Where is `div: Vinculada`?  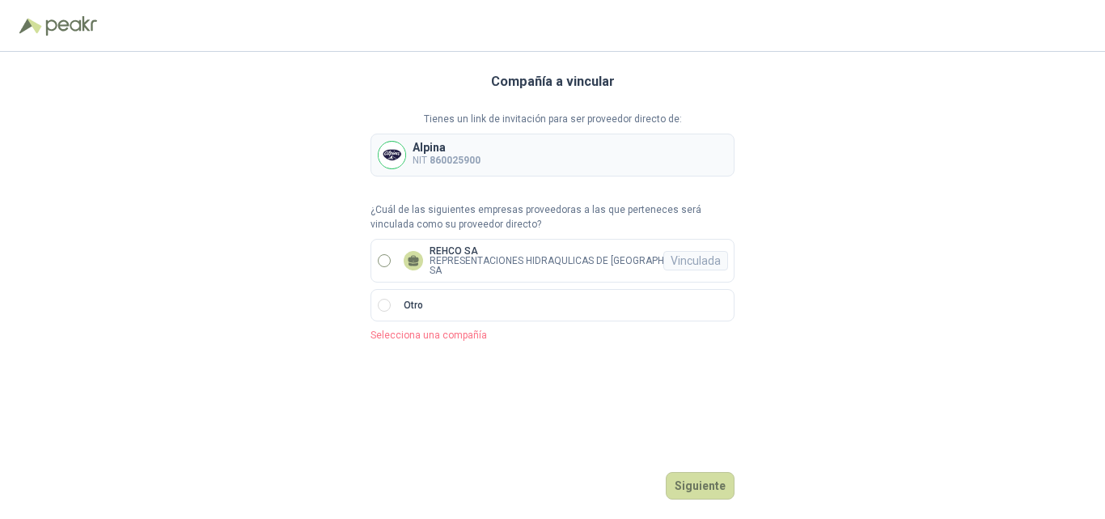 div: Vinculada is located at coordinates (696, 260).